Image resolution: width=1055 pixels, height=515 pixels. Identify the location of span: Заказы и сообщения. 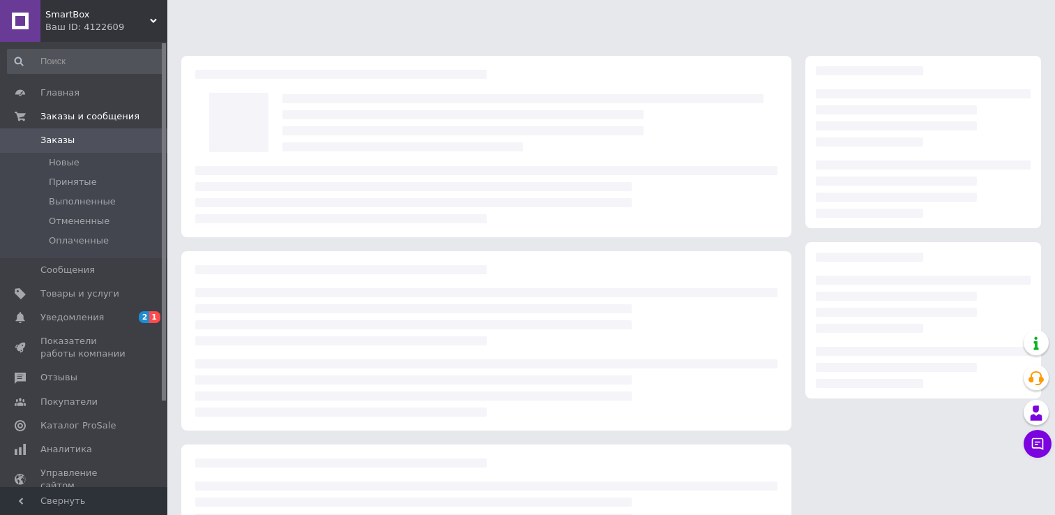
(90, 116).